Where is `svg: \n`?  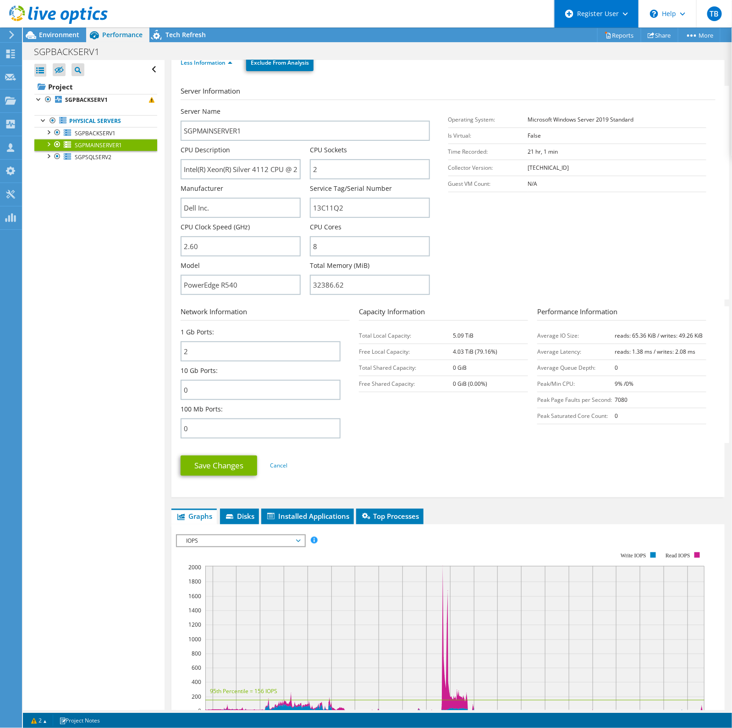
svg: \n is located at coordinates (654, 14).